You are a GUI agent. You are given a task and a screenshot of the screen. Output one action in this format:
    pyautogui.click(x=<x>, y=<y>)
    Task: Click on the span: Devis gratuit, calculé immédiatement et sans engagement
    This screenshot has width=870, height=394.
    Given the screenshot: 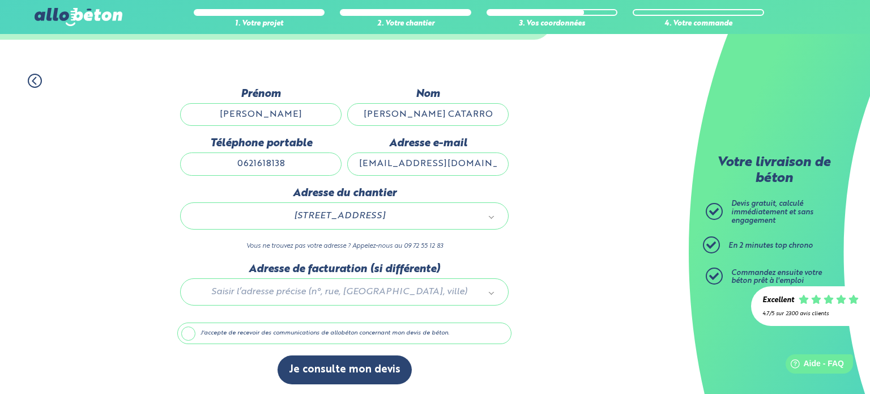 What is the action you would take?
    pyautogui.click(x=772, y=212)
    